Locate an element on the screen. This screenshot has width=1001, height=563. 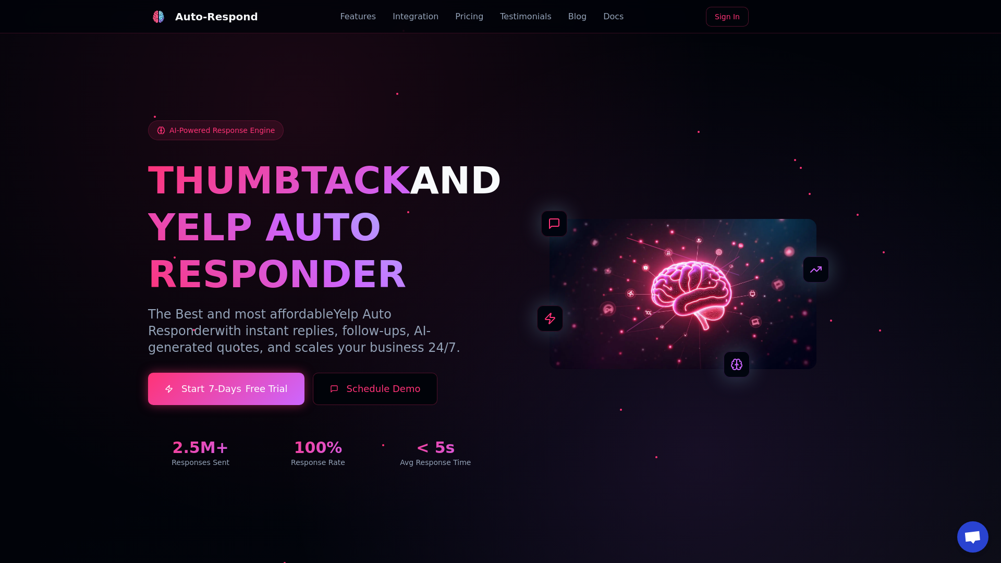
div: < 5s is located at coordinates (435, 448).